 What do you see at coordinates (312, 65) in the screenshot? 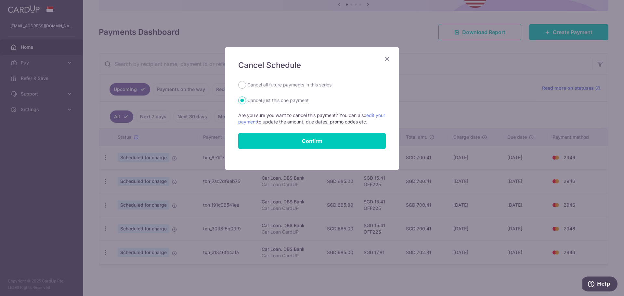
I see `h5: Cancel Schedule` at bounding box center [312, 65].